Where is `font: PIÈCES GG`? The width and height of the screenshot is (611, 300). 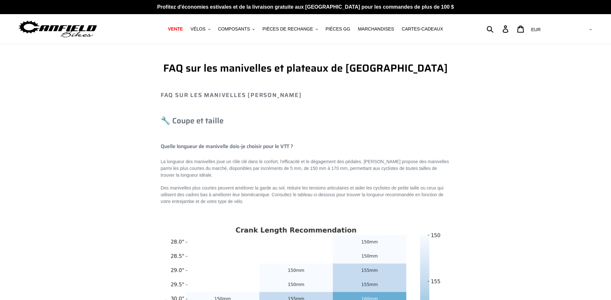 font: PIÈCES GG is located at coordinates (338, 29).